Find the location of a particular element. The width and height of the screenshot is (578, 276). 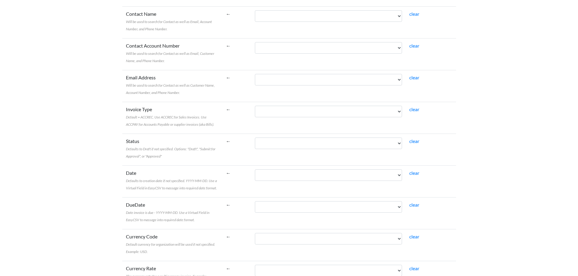

label: DueDate is located at coordinates (172, 212).